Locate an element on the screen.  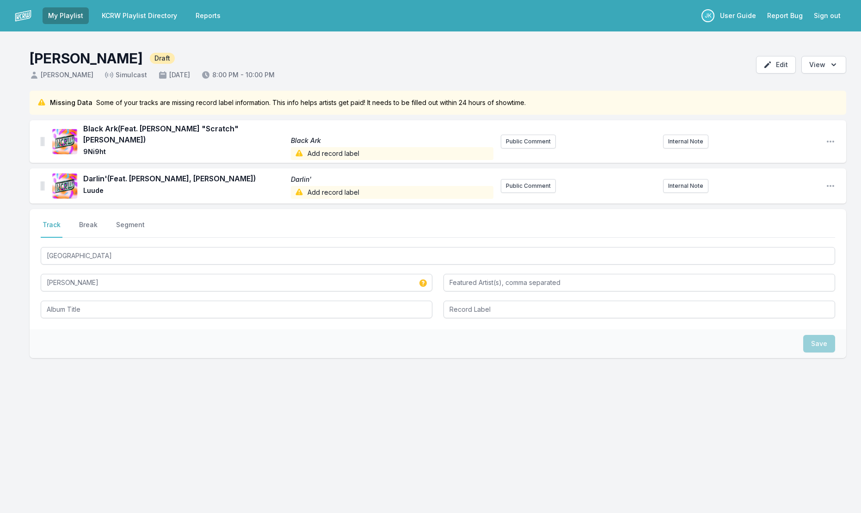
a: My Playlist is located at coordinates (66, 16).